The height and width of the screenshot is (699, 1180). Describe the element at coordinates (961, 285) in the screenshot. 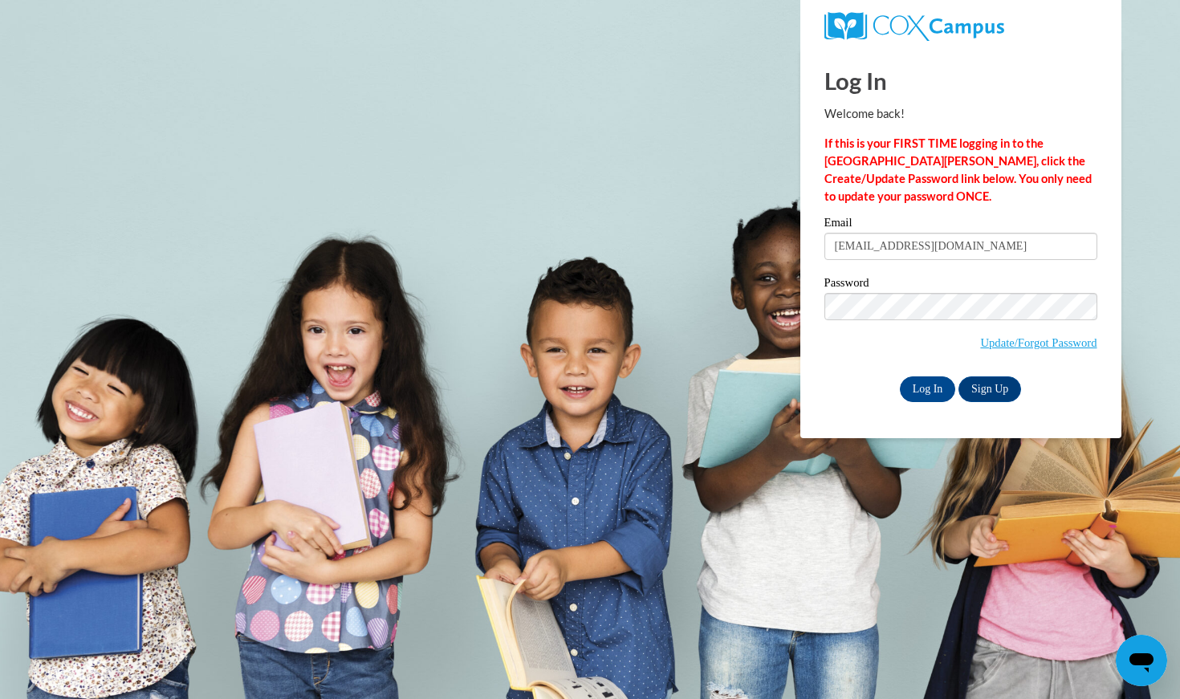

I see `label: Password` at that location.